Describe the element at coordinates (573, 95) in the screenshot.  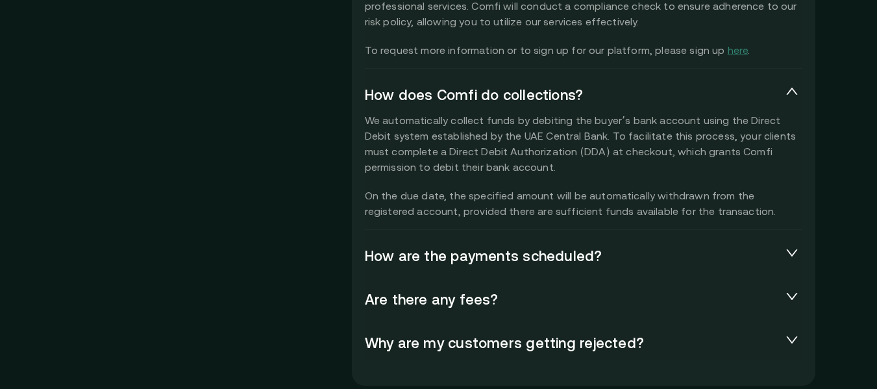
I see `span: How does Comfi do collections?` at that location.